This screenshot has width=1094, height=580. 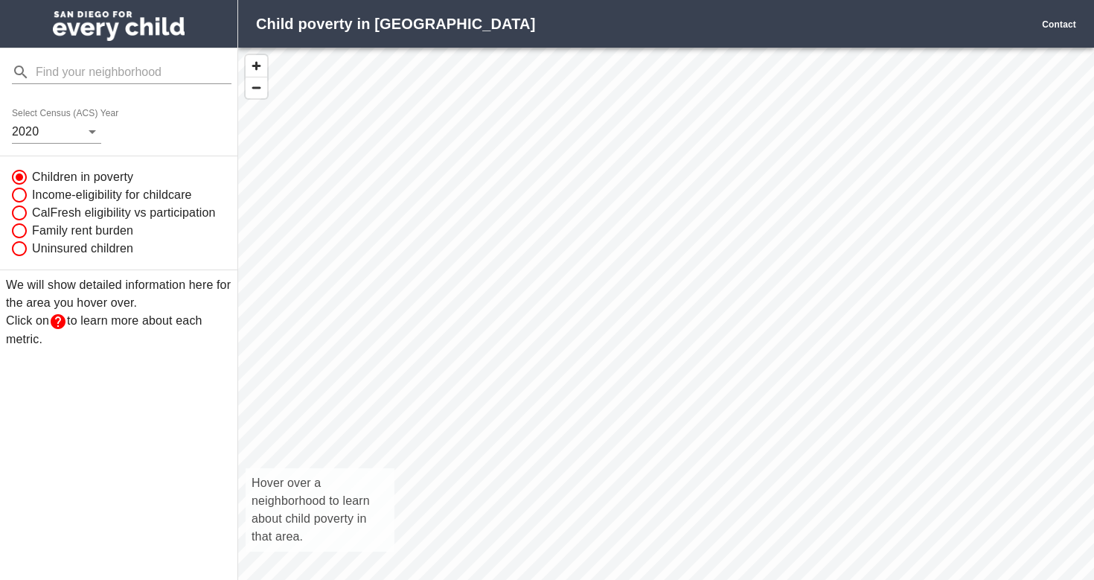 What do you see at coordinates (118, 26) in the screenshot?
I see `img: San Diego for Every Child logo` at bounding box center [118, 26].